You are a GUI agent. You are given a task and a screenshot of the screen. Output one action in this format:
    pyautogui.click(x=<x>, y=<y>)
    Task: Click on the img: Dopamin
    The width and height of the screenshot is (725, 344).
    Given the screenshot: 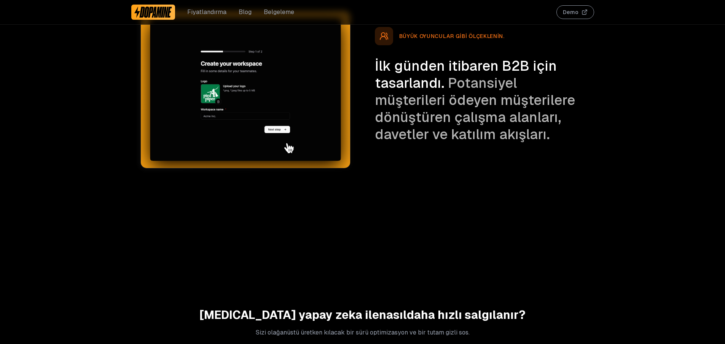 What is the action you would take?
    pyautogui.click(x=153, y=12)
    